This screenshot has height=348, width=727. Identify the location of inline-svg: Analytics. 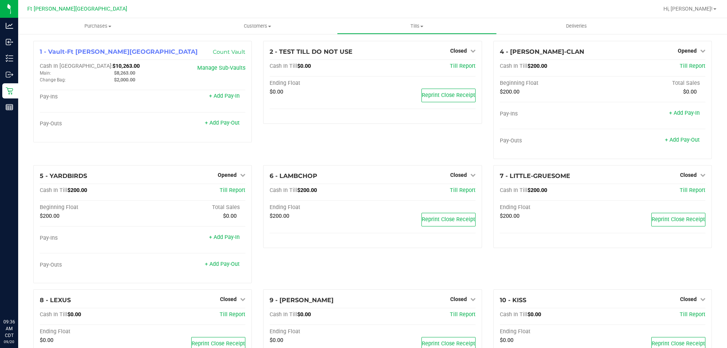
(9, 26).